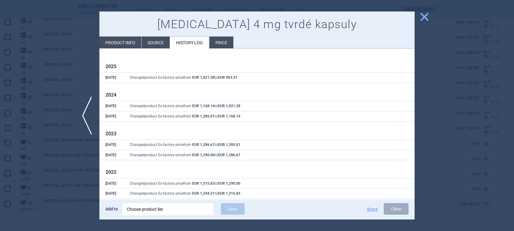 Image resolution: width=514 pixels, height=231 pixels. What do you see at coordinates (168, 209) in the screenshot?
I see `div: Choose product list` at bounding box center [168, 209].